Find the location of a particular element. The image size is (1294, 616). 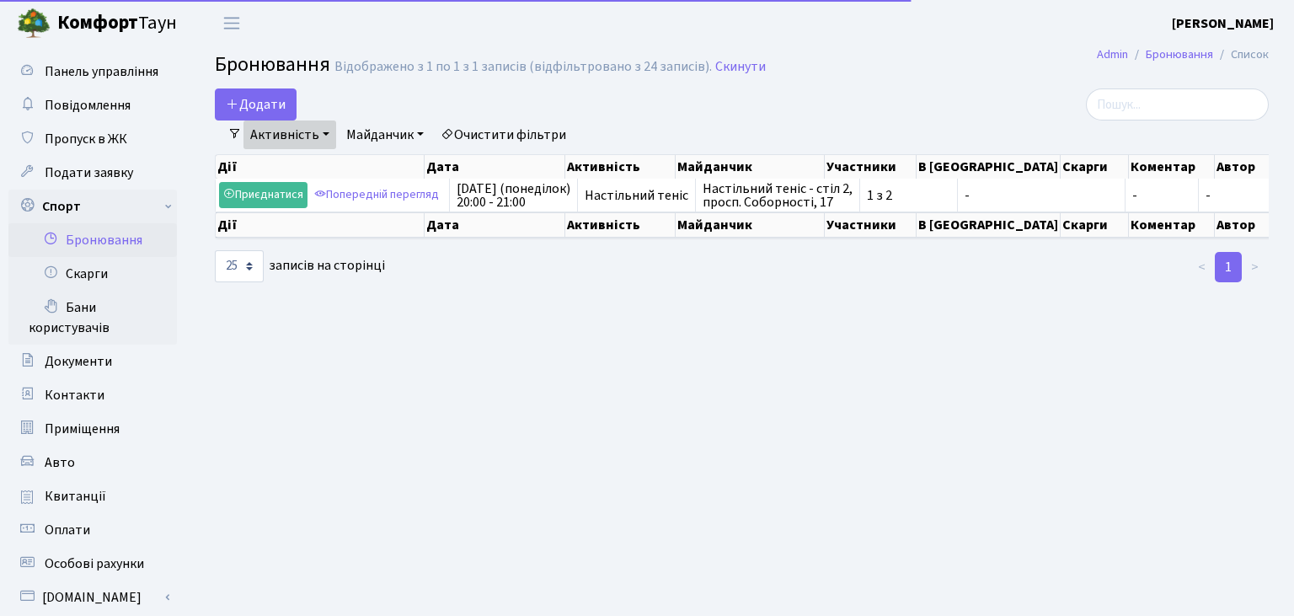

span: Бронювання is located at coordinates (272, 64).